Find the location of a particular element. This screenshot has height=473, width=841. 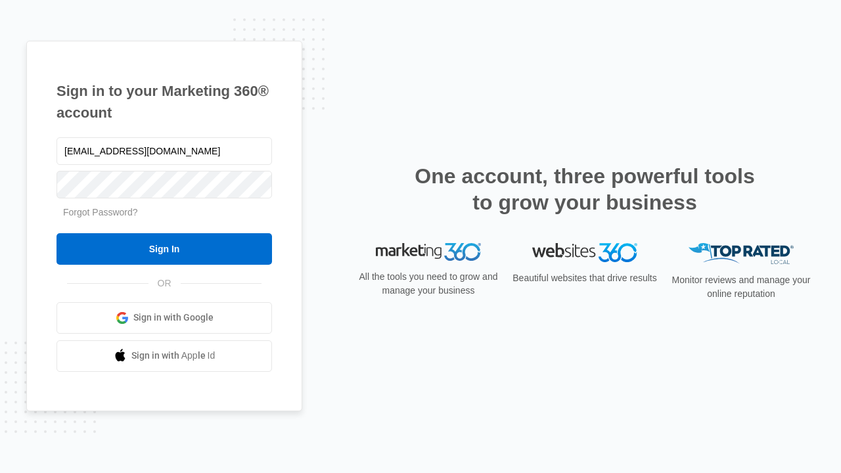

span: Sign in with Google is located at coordinates (174, 317).